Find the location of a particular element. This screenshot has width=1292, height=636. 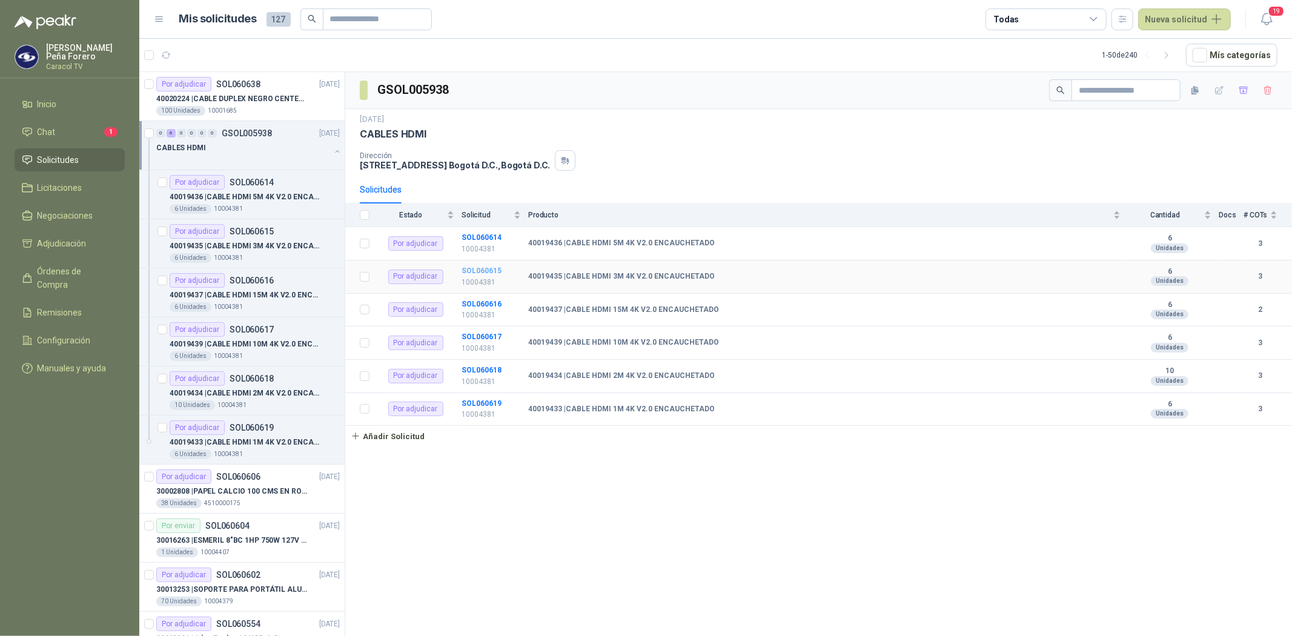

a: Por adjudicarSOL06061640019437 |CABLE HDMI 15M 4K V2.0 ENCAUCHETADO6 Unidades10004381 is located at coordinates (242, 293).